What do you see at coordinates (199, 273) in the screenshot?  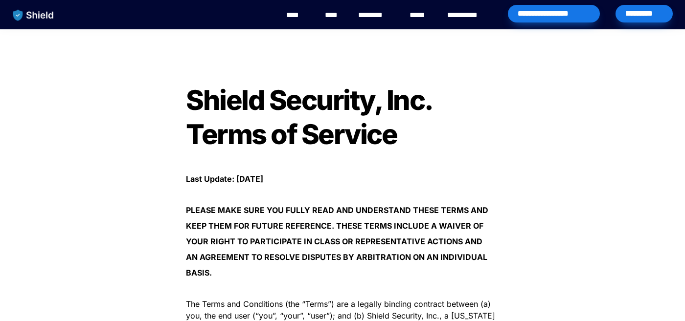 I see `strong: BASIS.` at bounding box center [199, 273].